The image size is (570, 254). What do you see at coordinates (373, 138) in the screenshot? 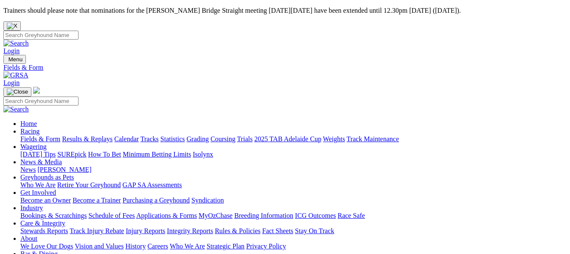
I see `a: Track Maintenance` at bounding box center [373, 138].